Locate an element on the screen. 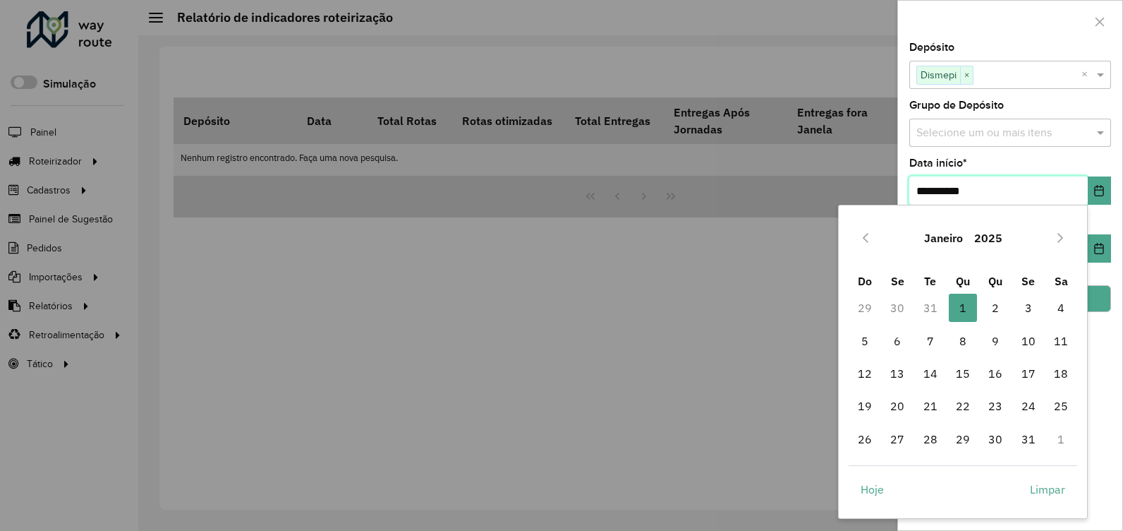 Image resolution: width=1123 pixels, height=531 pixels. span: 3 is located at coordinates (1029, 308).